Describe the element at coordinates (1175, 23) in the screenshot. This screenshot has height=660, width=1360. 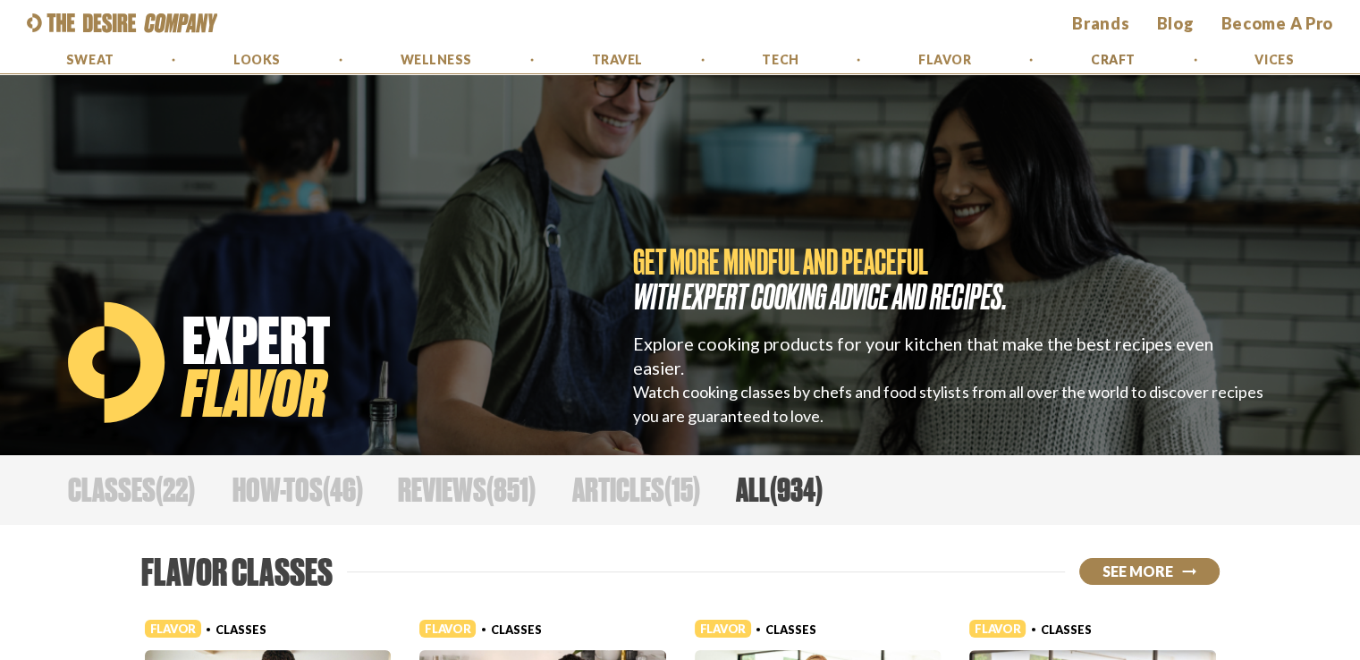
I see `a: Blog` at that location.